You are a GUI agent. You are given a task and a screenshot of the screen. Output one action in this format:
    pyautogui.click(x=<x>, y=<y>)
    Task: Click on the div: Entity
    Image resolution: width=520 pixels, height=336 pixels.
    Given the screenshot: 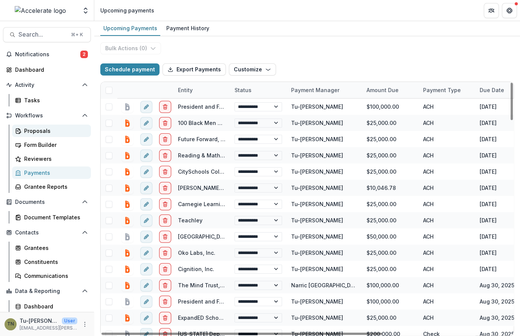 What is the action you would take?
    pyautogui.click(x=202, y=90)
    